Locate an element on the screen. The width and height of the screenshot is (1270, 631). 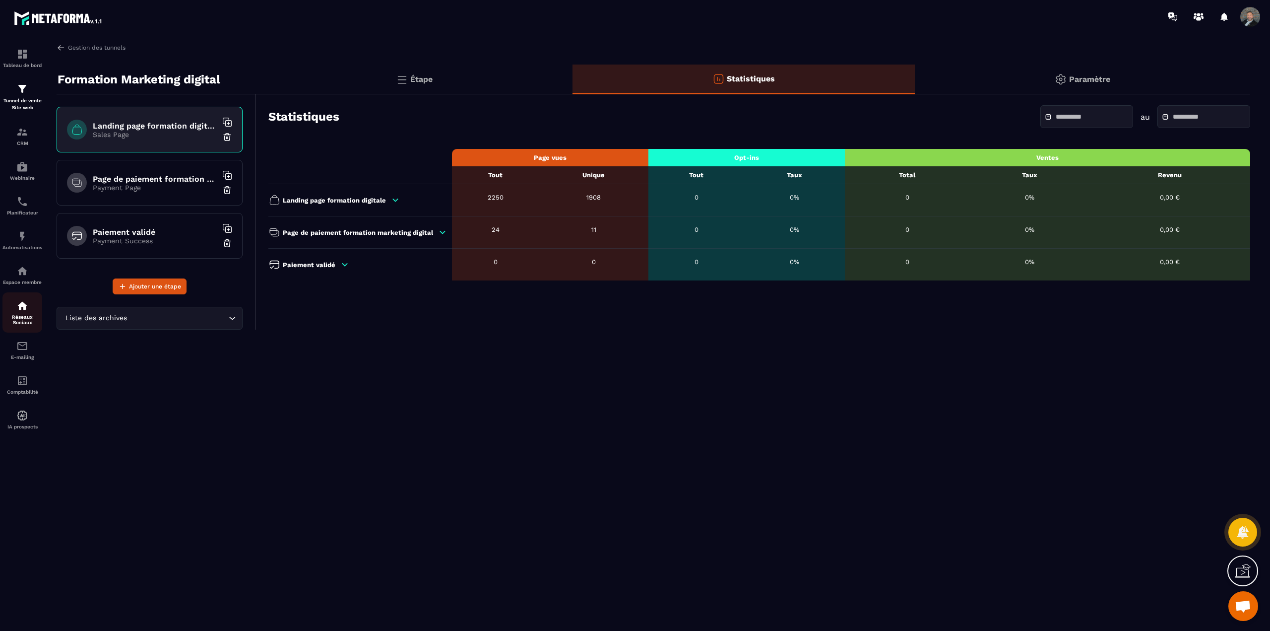
p: Webinaire is located at coordinates (22, 178).